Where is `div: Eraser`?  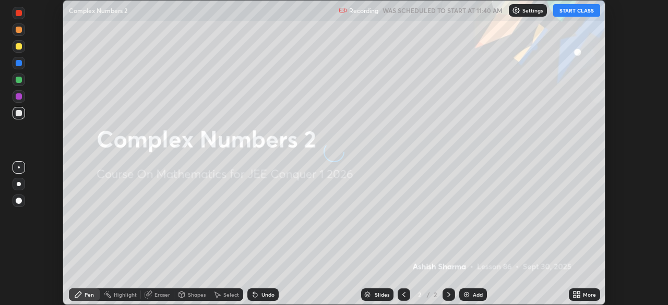 div: Eraser is located at coordinates (162, 295).